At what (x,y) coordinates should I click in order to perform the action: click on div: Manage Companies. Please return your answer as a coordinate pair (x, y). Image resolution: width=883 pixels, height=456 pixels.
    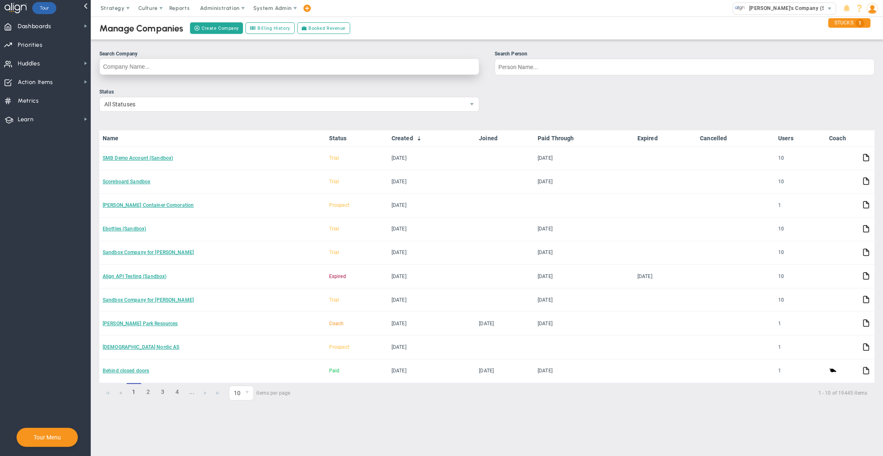
    Looking at the image, I should click on (142, 28).